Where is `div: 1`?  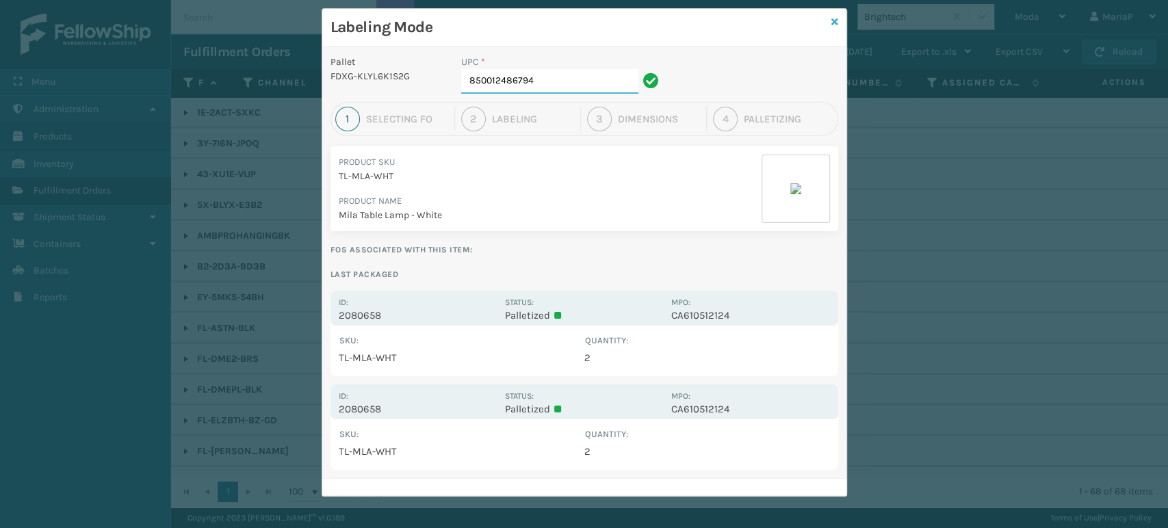 div: 1 is located at coordinates (348, 119).